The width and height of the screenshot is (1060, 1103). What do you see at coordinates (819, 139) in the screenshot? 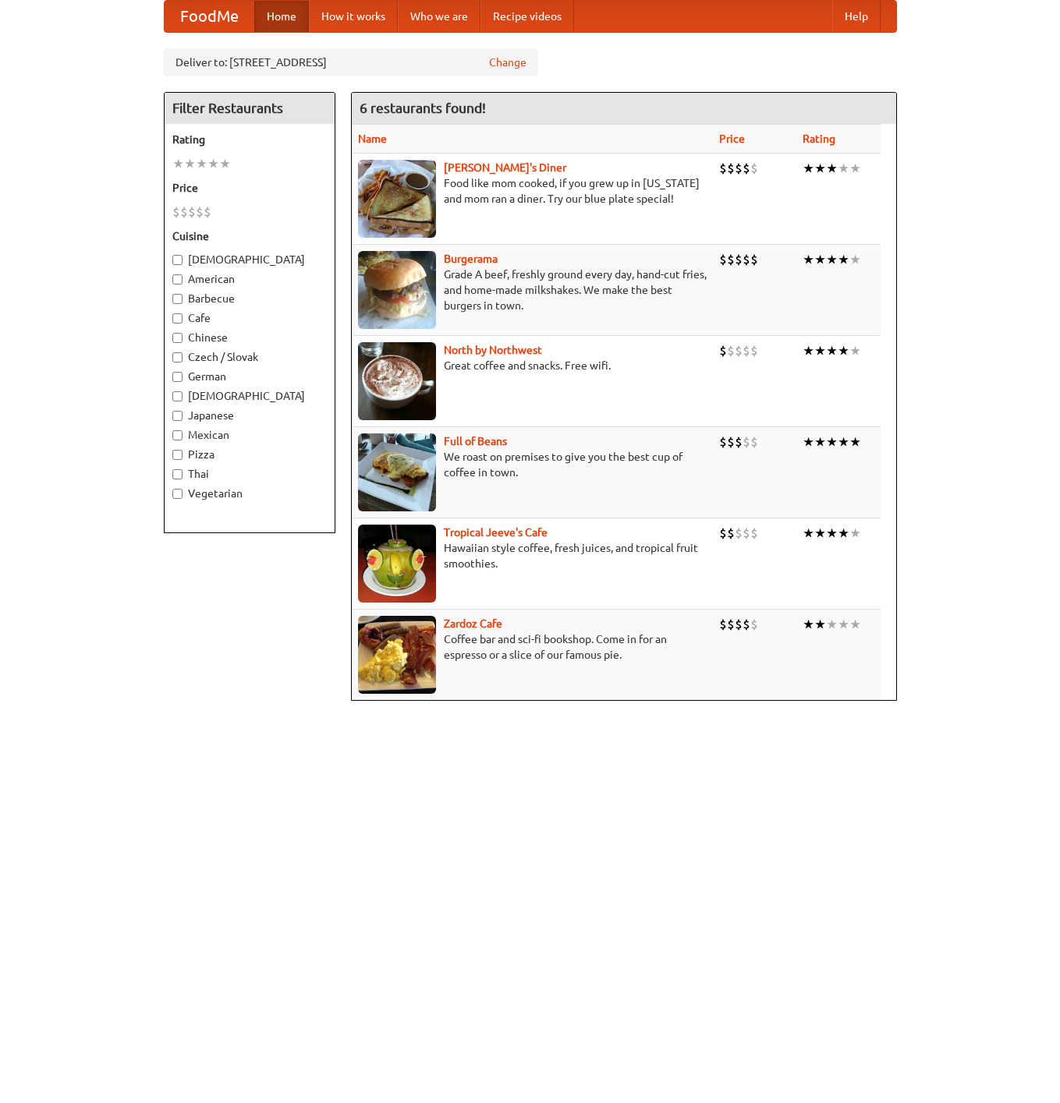
I see `a: Rating` at bounding box center [819, 139].